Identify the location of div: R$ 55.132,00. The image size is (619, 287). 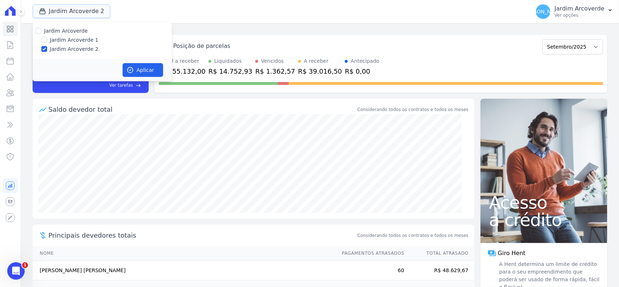
(183, 71).